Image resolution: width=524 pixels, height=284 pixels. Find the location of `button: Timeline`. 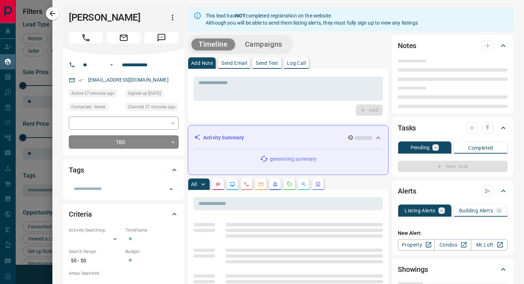

button: Timeline is located at coordinates (213, 44).